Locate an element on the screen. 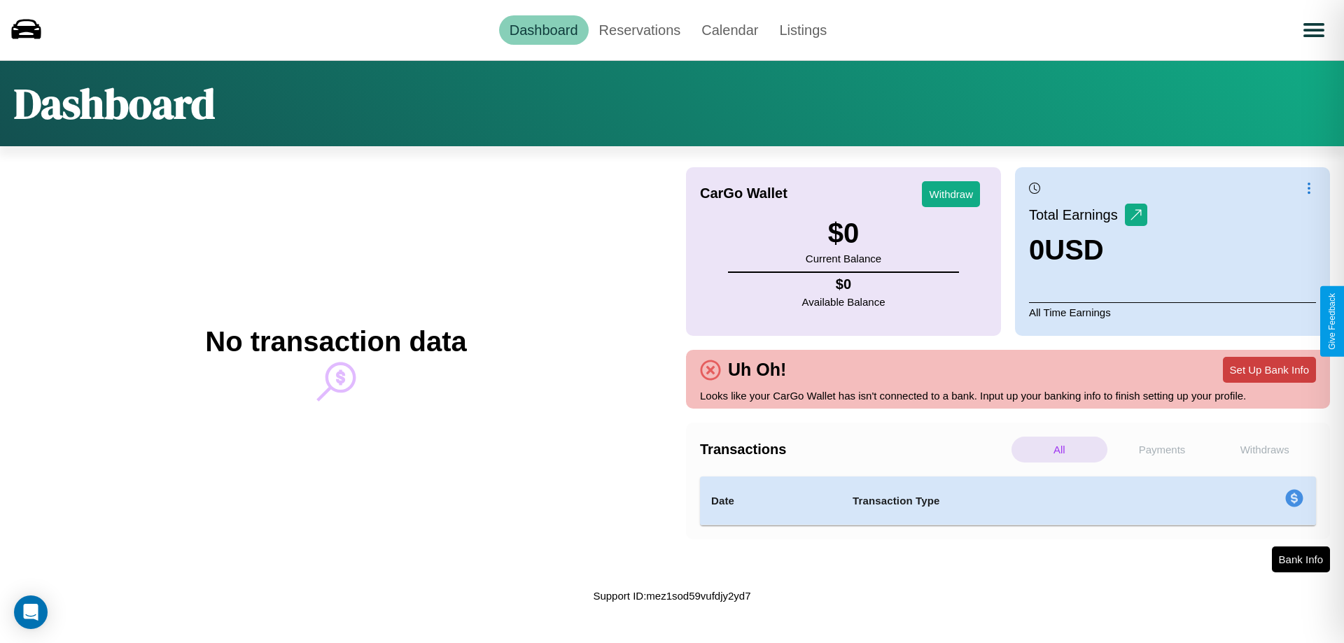 This screenshot has width=1344, height=643. div: Give Feedback is located at coordinates (1332, 321).